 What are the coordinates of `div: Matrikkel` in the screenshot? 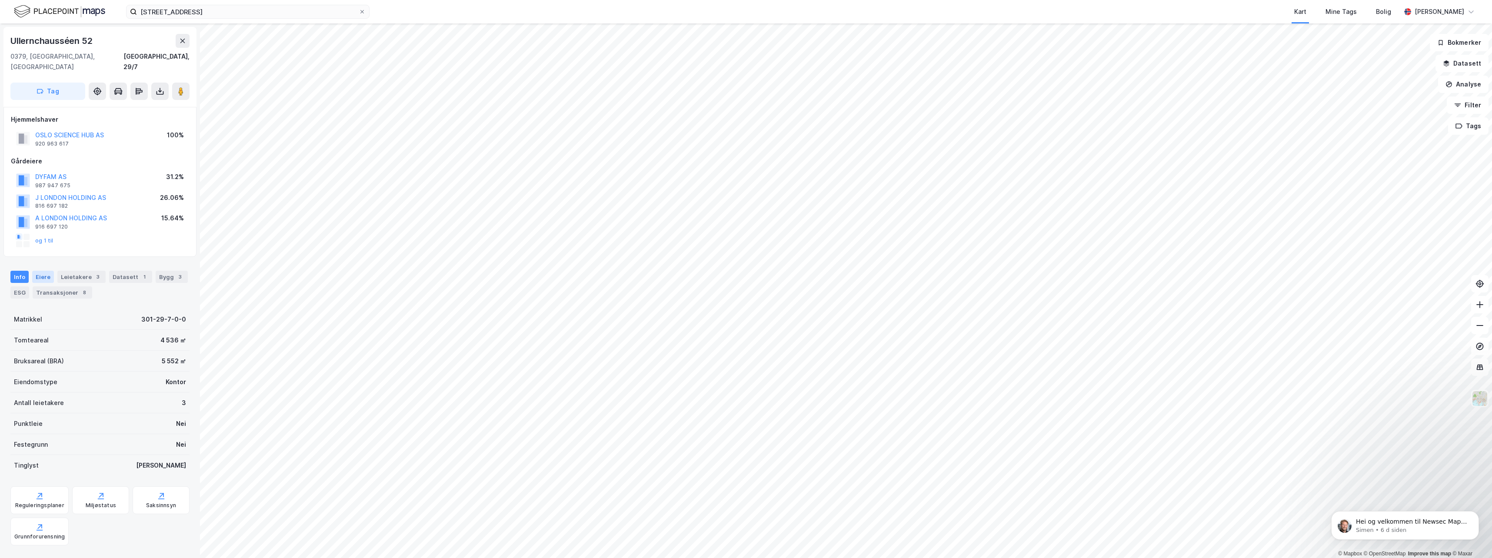 It's located at (28, 320).